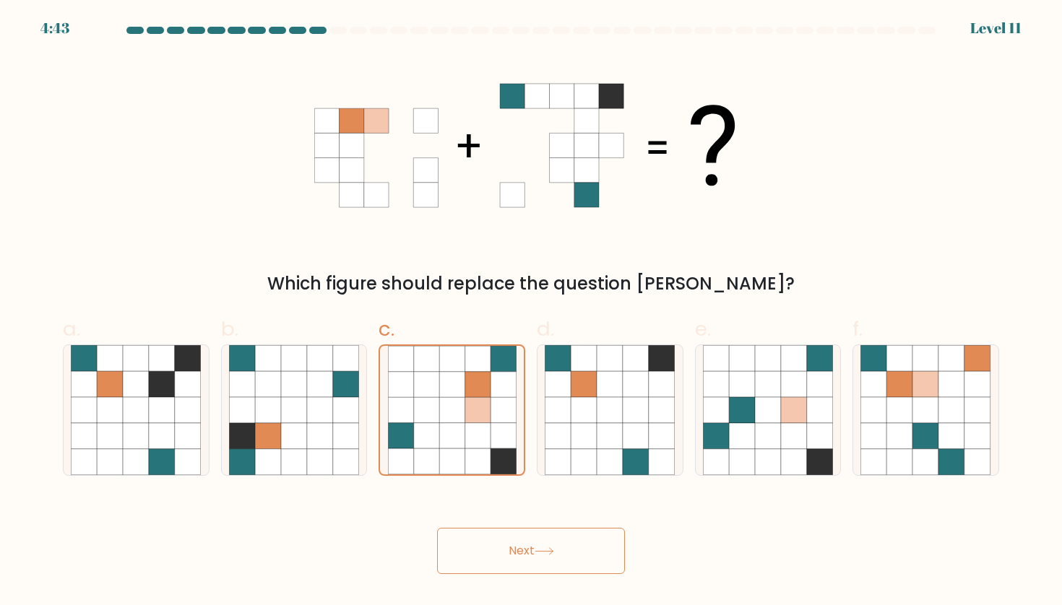 Image resolution: width=1062 pixels, height=605 pixels. What do you see at coordinates (531, 551) in the screenshot?
I see `button: Next` at bounding box center [531, 551].